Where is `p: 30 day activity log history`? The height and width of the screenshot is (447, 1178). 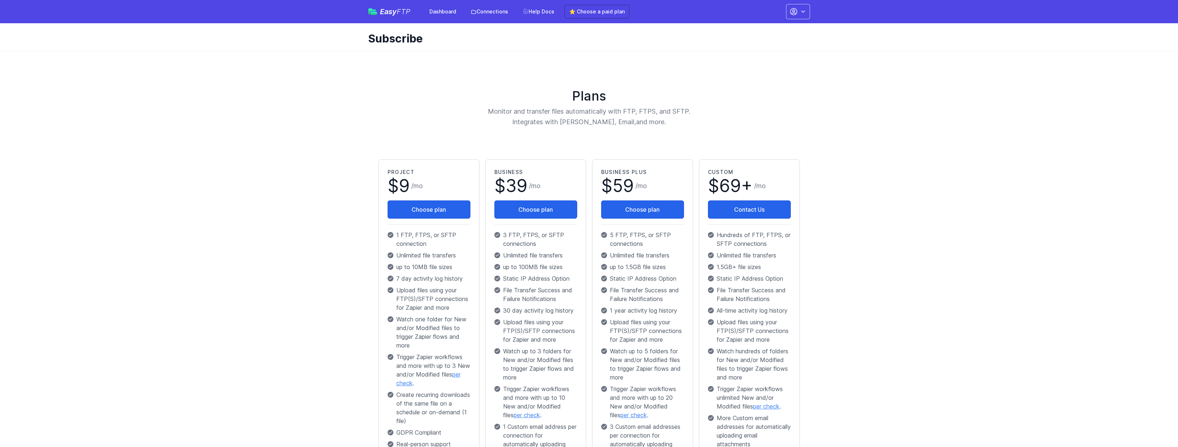 p: 30 day activity log history is located at coordinates (536, 311).